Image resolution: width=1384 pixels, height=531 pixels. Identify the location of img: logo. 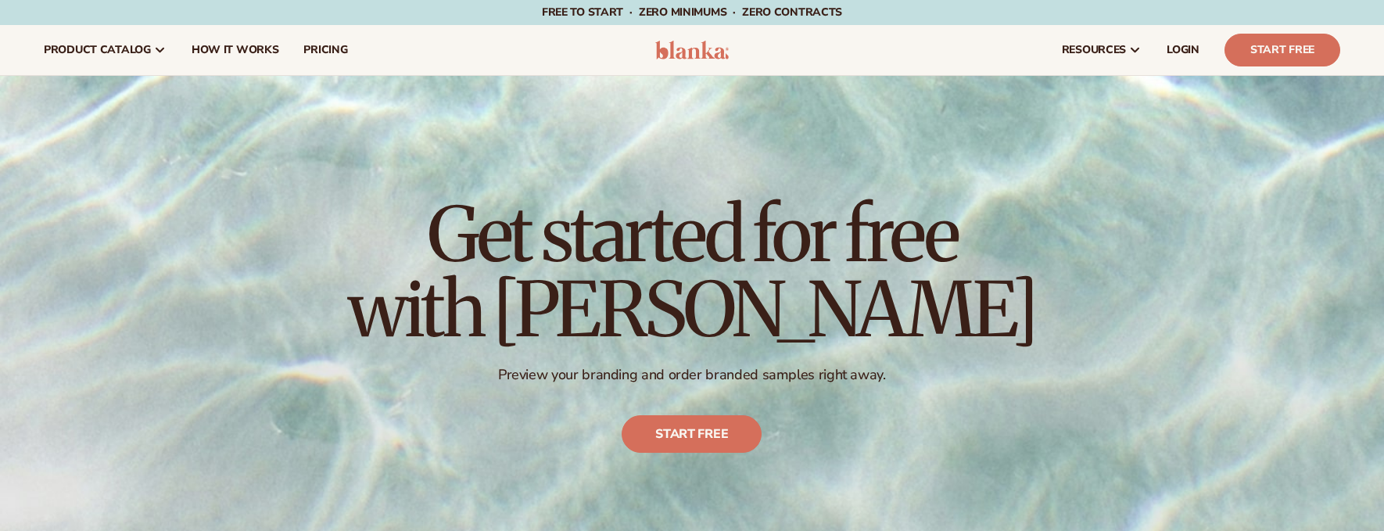
(692, 50).